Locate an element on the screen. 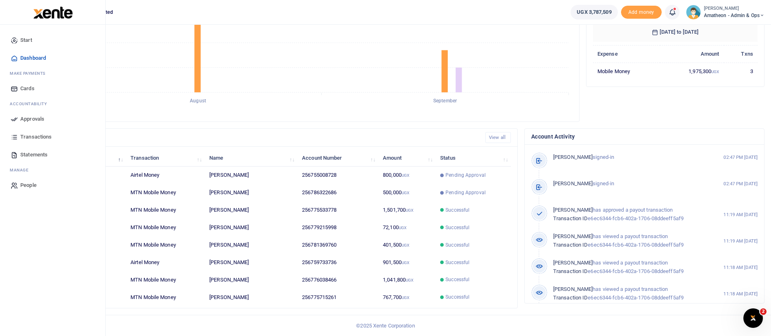 The height and width of the screenshot is (336, 771). span: Pending Approval is located at coordinates (465, 193).